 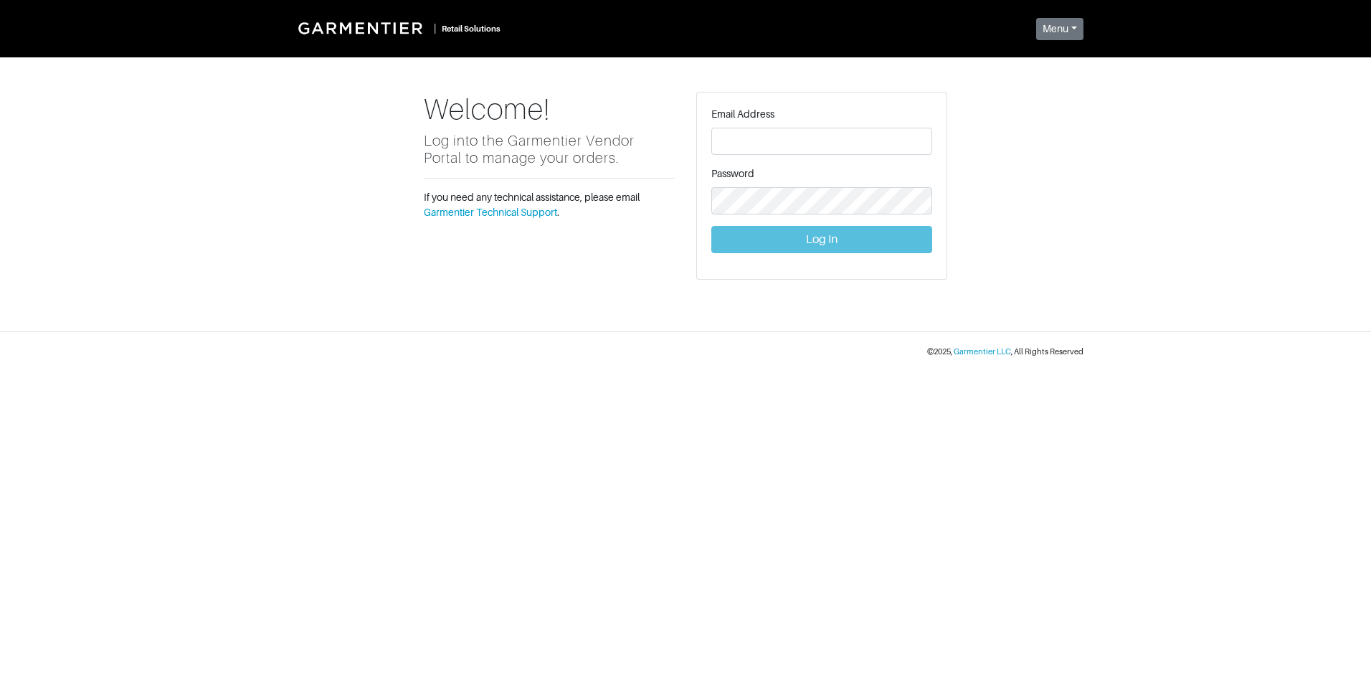 I want to click on label: Email Address, so click(x=743, y=114).